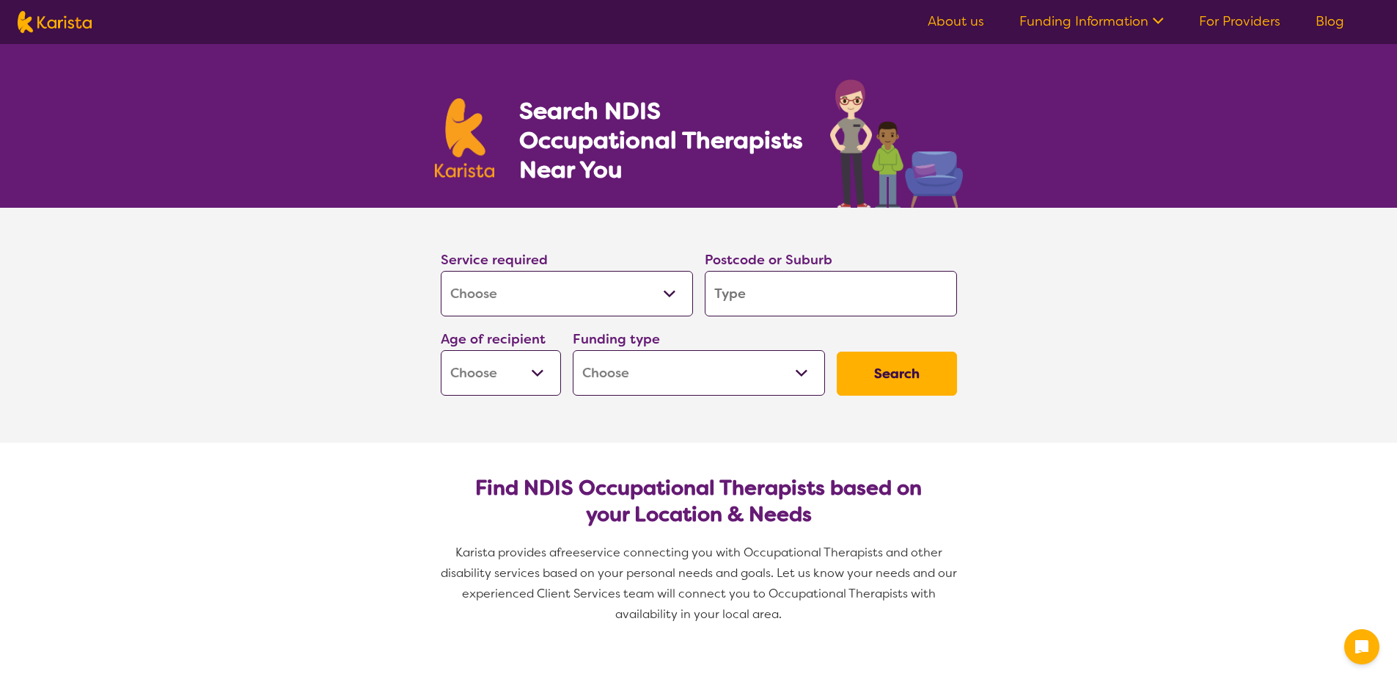 This screenshot has height=682, width=1397. Describe the element at coordinates (897, 373) in the screenshot. I see `button: Search` at that location.